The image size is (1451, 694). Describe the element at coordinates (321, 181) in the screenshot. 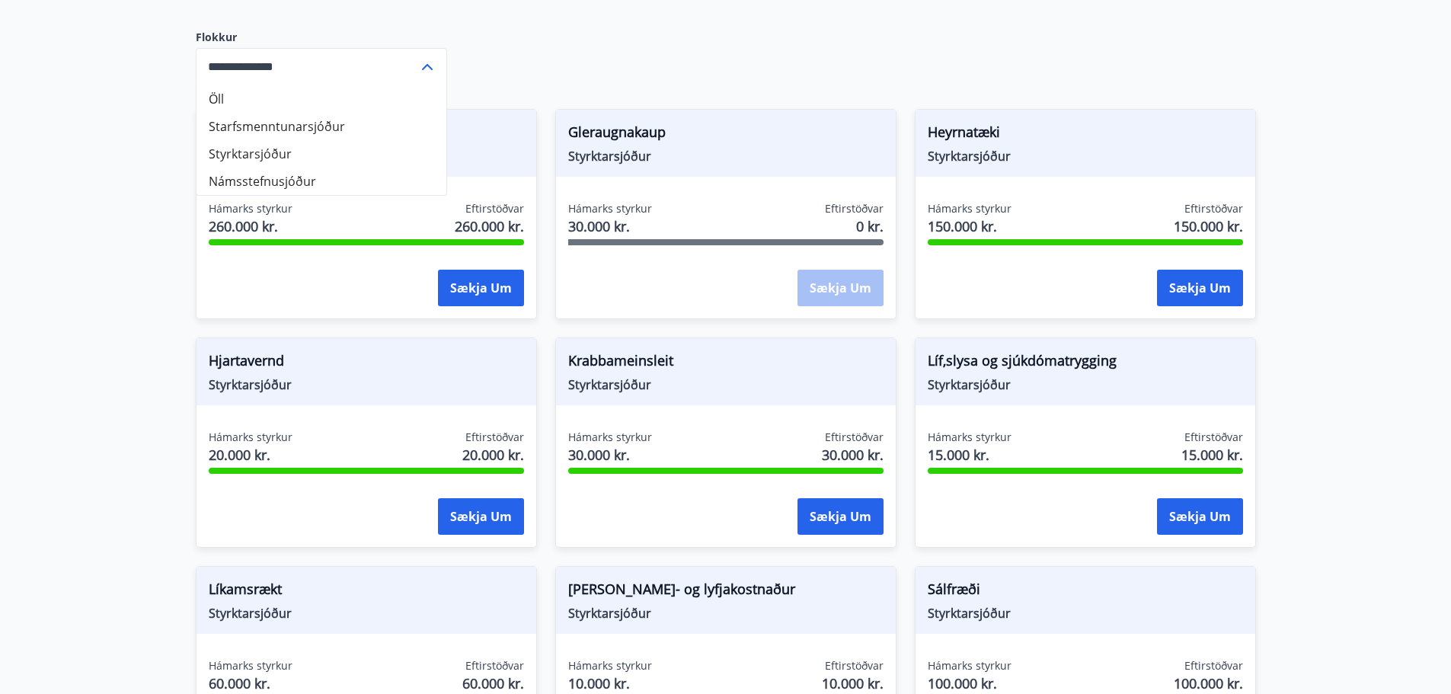

I see `li: Námsstefnusjóður` at that location.